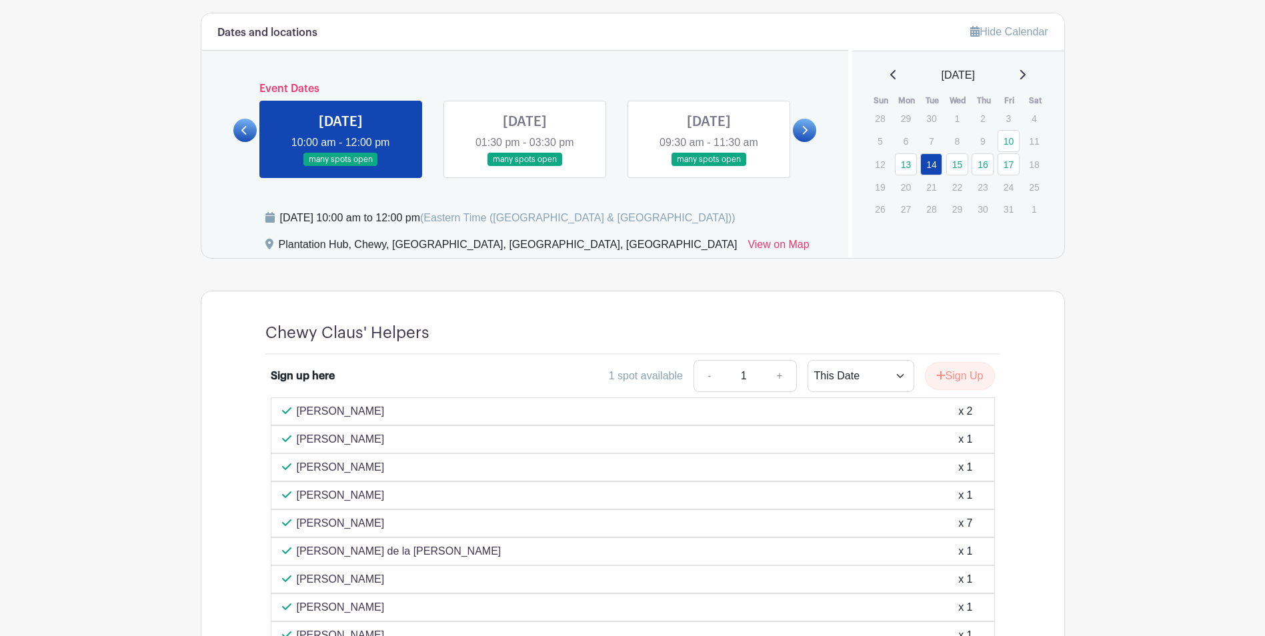 This screenshot has height=636, width=1265. Describe the element at coordinates (1008, 141) in the screenshot. I see `a: 10` at that location.